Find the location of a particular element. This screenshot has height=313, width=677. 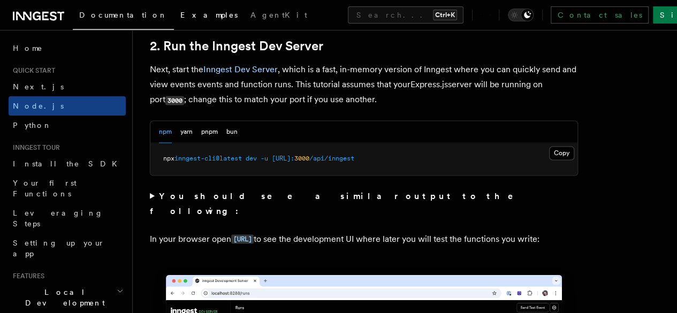

span: Quick start is located at coordinates (32, 71).